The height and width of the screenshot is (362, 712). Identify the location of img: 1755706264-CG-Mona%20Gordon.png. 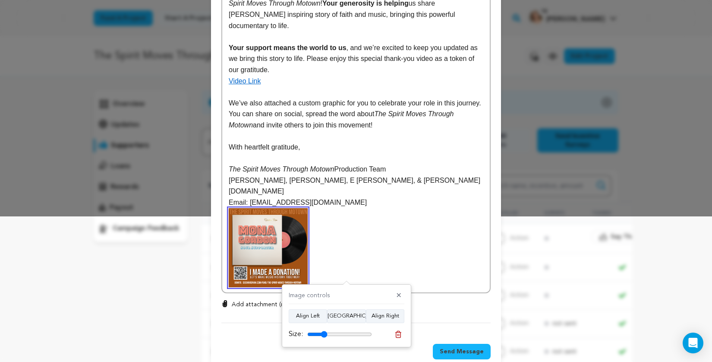
(268, 247).